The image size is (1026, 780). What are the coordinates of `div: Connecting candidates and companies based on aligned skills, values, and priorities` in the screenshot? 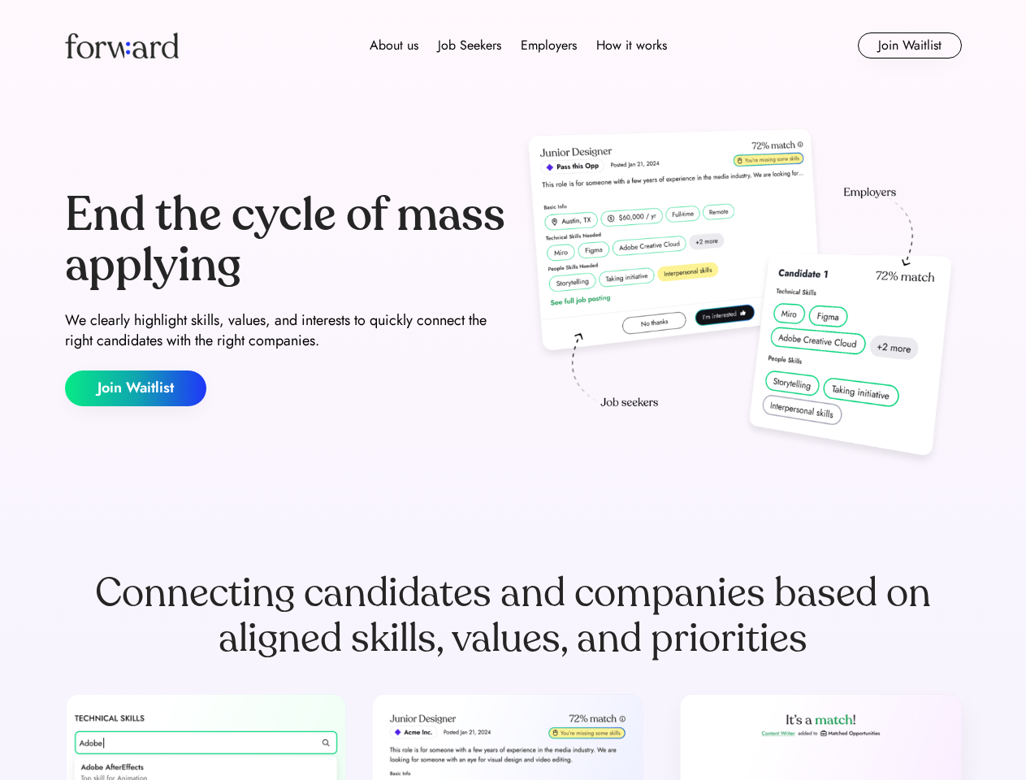 It's located at (514, 616).